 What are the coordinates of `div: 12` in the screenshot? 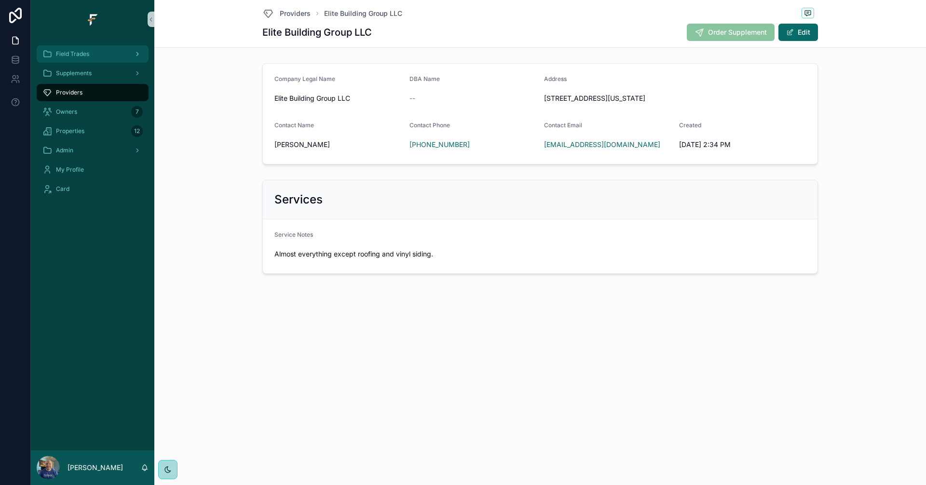 It's located at (137, 131).